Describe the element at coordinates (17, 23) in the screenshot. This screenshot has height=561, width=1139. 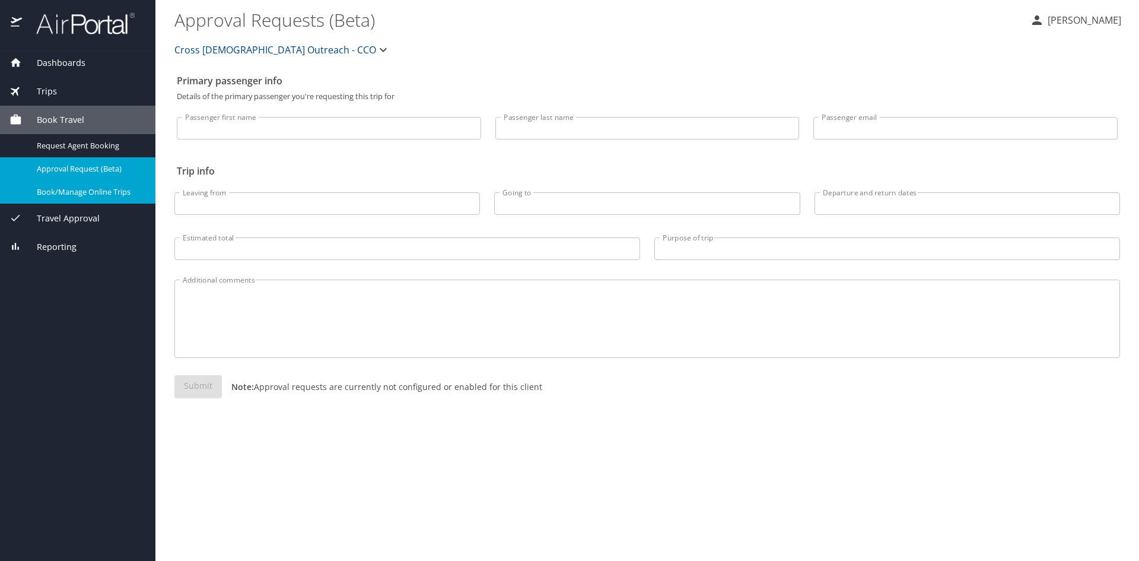
I see `img: icon-airportal.png` at that location.